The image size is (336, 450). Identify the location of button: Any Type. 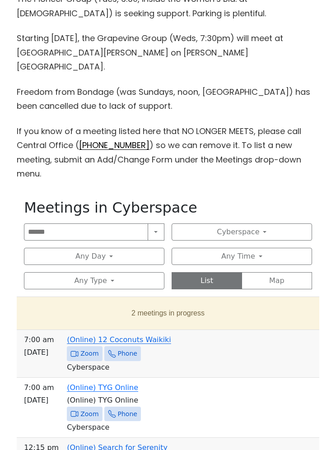
(94, 281).